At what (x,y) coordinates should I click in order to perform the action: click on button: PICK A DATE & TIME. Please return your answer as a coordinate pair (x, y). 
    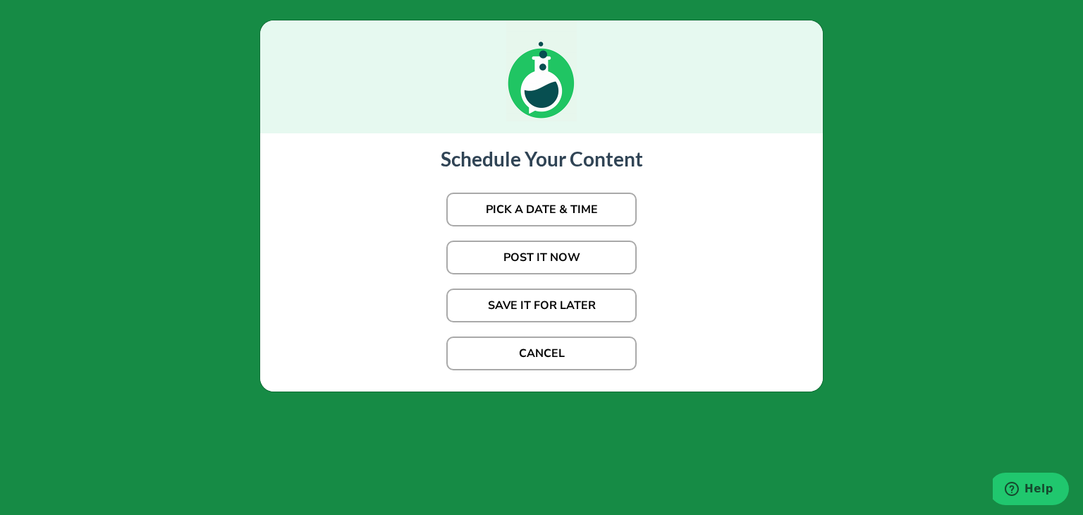
    Looking at the image, I should click on (542, 209).